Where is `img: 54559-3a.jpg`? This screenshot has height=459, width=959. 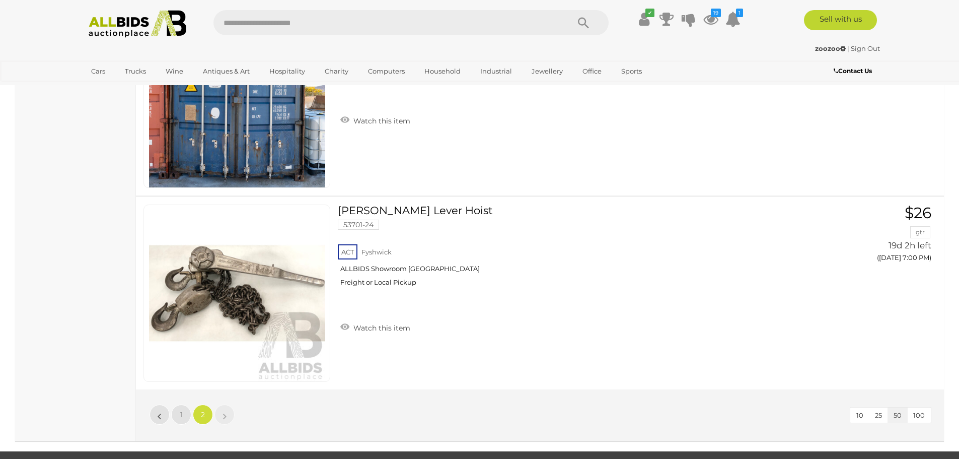
img: 54559-3a.jpg is located at coordinates (237, 99).